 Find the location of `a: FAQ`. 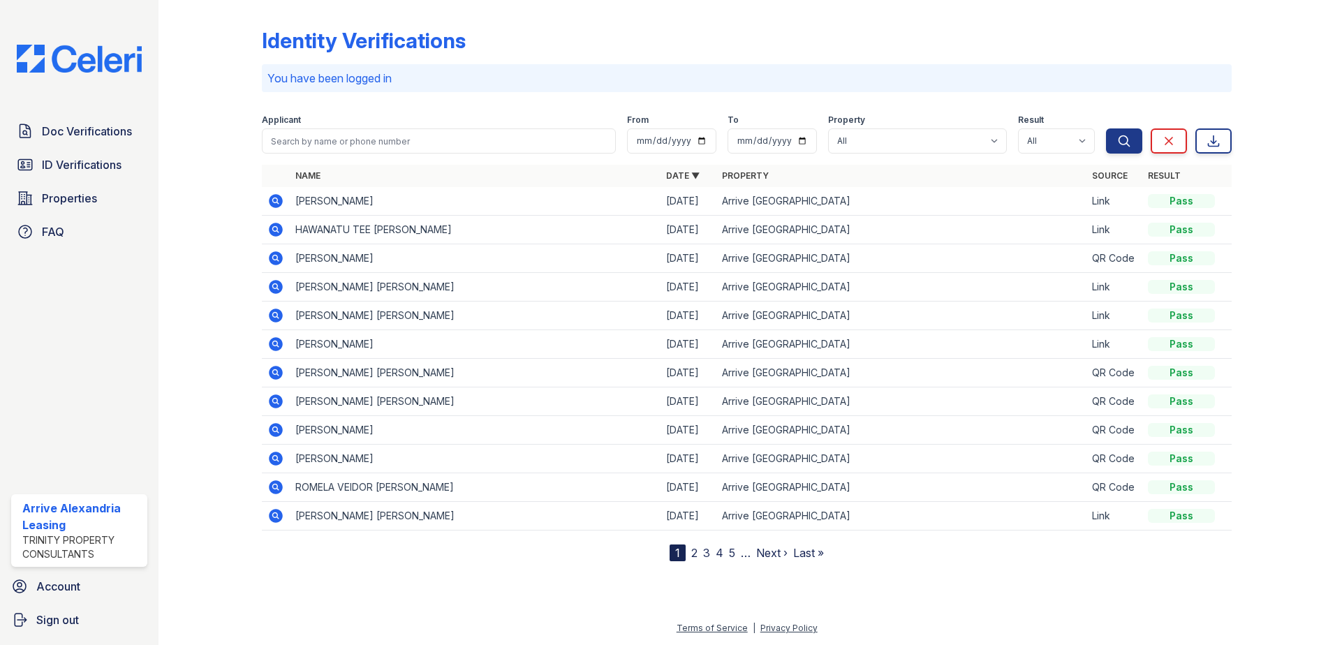

a: FAQ is located at coordinates (79, 232).